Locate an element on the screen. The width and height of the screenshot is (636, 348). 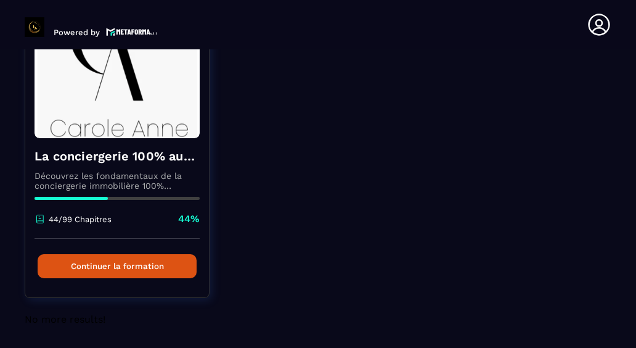
p: Powered by is located at coordinates (76, 32).